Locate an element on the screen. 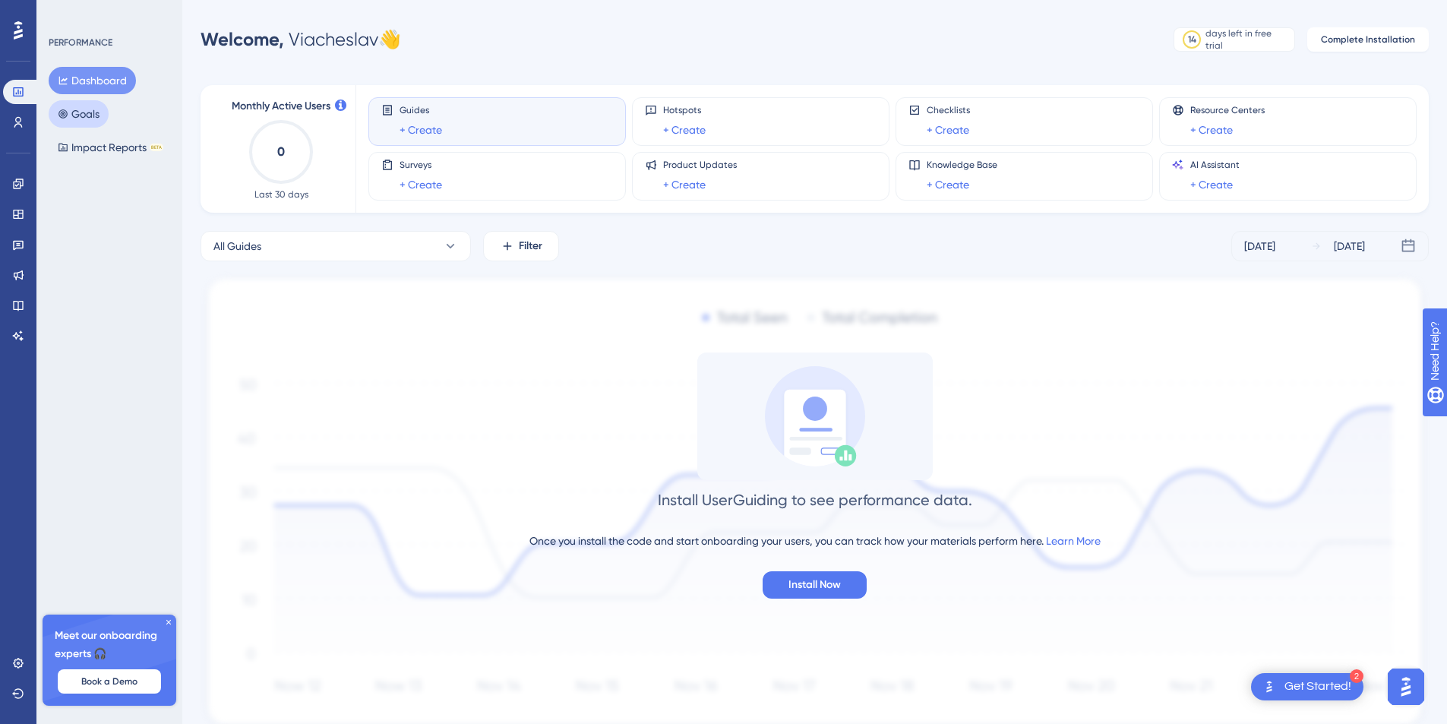 Image resolution: width=1447 pixels, height=724 pixels. div: 2 is located at coordinates (1356, 676).